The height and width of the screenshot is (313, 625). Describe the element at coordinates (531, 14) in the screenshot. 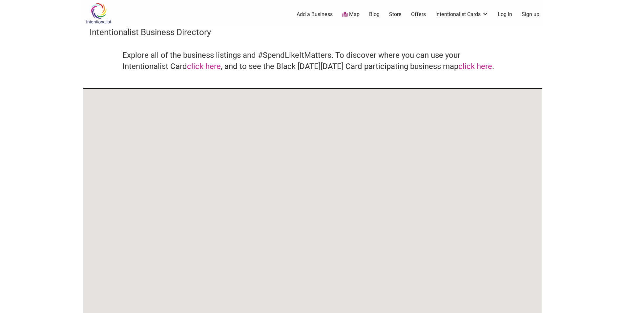

I see `a: Sign up` at that location.